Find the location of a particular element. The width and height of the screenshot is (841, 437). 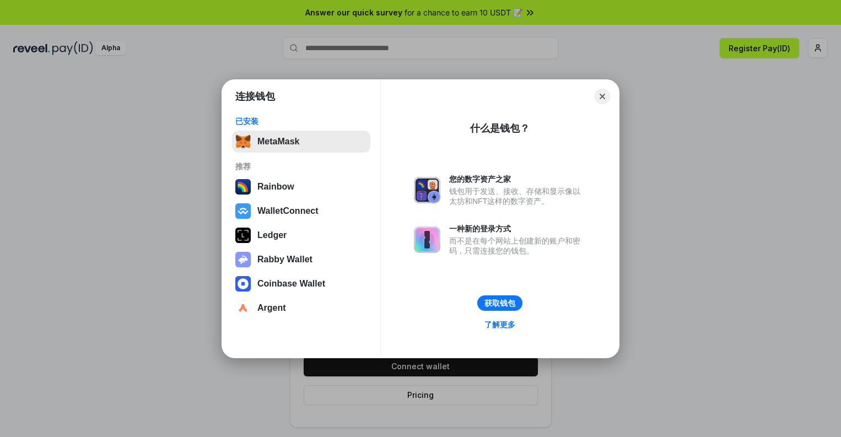

button: MetaMask is located at coordinates (301, 142).